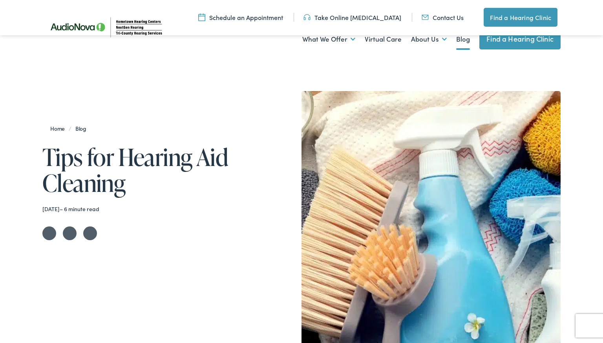 The height and width of the screenshot is (343, 603). Describe the element at coordinates (442, 17) in the screenshot. I see `a: Contact Us` at that location.